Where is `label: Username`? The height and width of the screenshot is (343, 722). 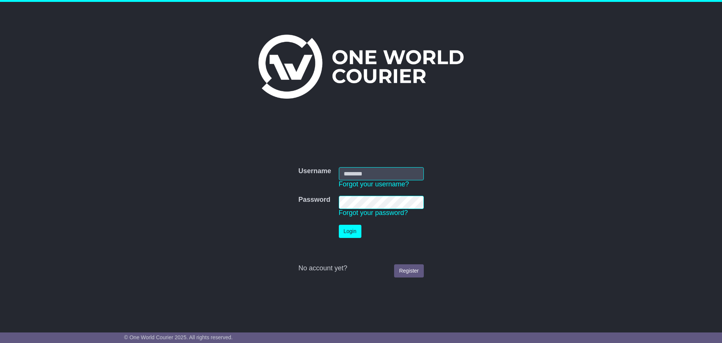
label: Username is located at coordinates (314, 171).